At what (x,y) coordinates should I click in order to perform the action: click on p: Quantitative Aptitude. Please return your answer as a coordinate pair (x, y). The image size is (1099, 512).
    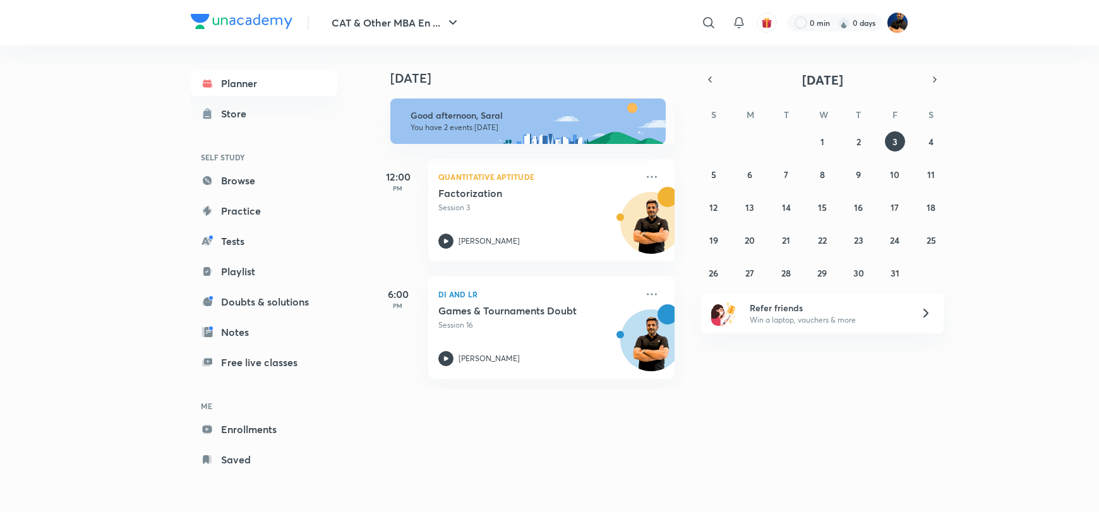
    Looking at the image, I should click on (537, 177).